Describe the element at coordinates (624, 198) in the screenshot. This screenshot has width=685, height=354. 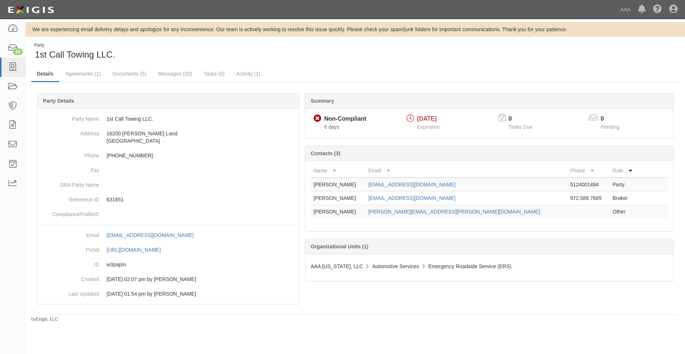
I see `td: Broker` at that location.